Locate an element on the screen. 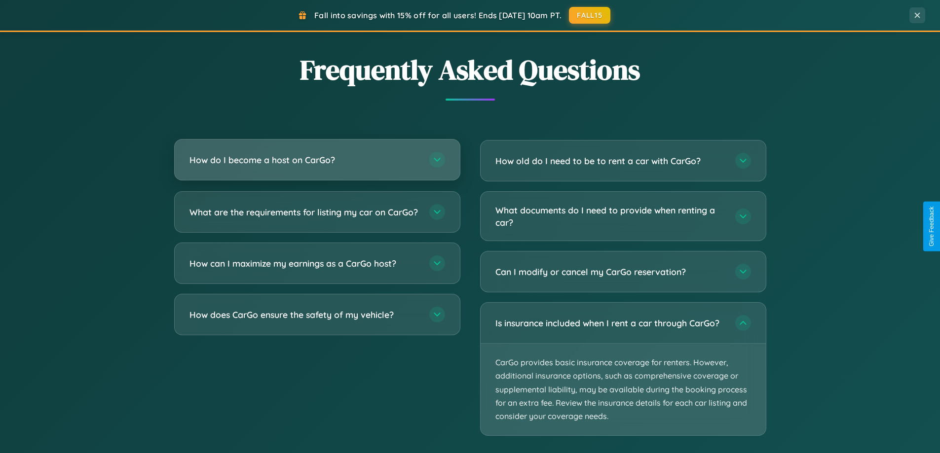  h3: How can I maximize my earnings as a CarGo host? is located at coordinates (304, 263).